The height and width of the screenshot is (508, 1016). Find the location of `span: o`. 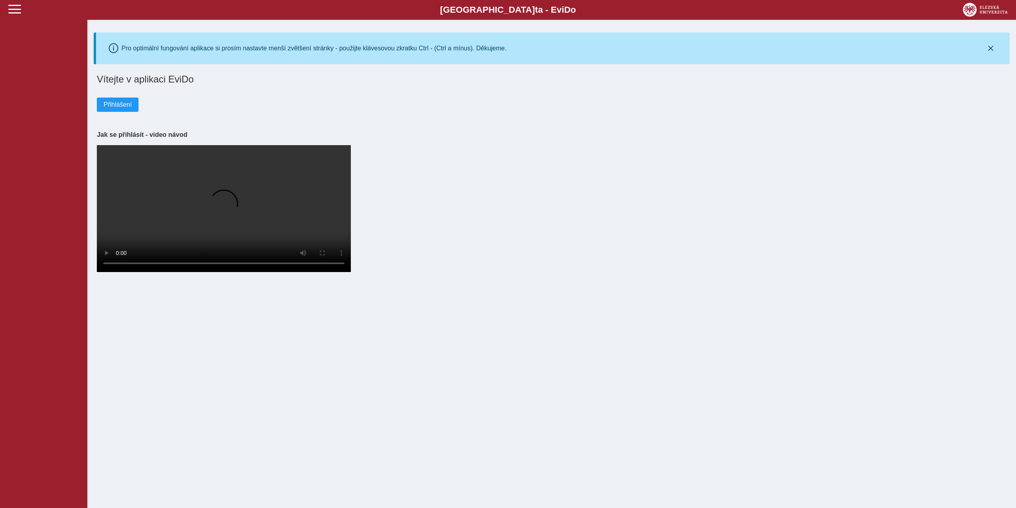

span: o is located at coordinates (574, 10).